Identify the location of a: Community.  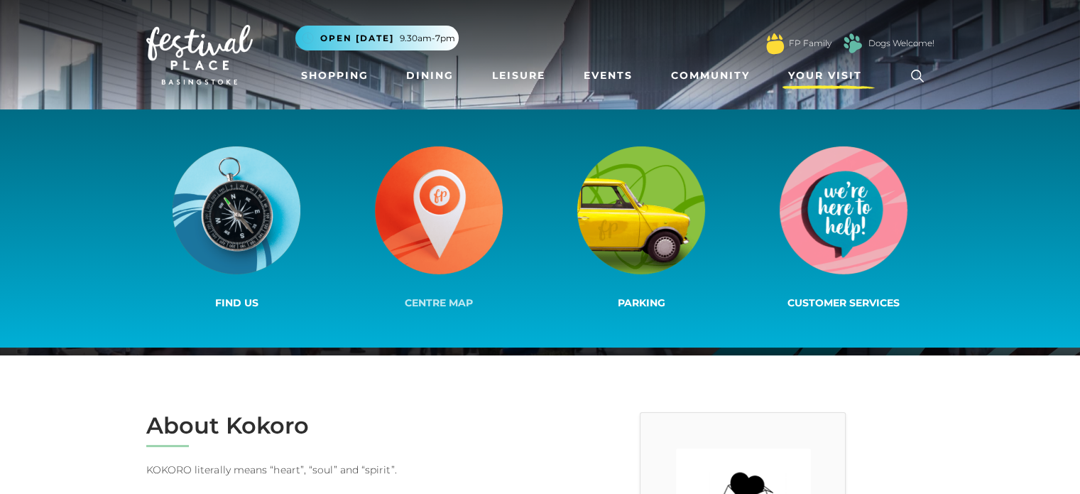
(710, 75).